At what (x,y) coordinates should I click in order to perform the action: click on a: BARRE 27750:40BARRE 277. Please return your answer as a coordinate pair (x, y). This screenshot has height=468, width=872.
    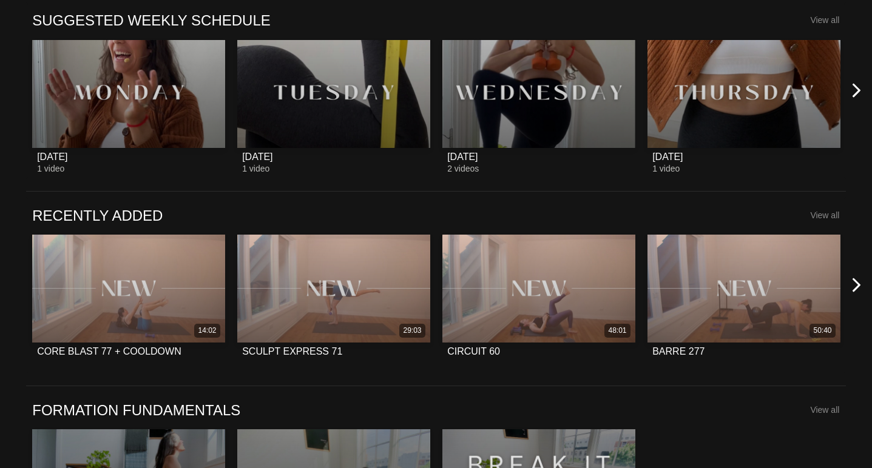
    Looking at the image, I should click on (744, 302).